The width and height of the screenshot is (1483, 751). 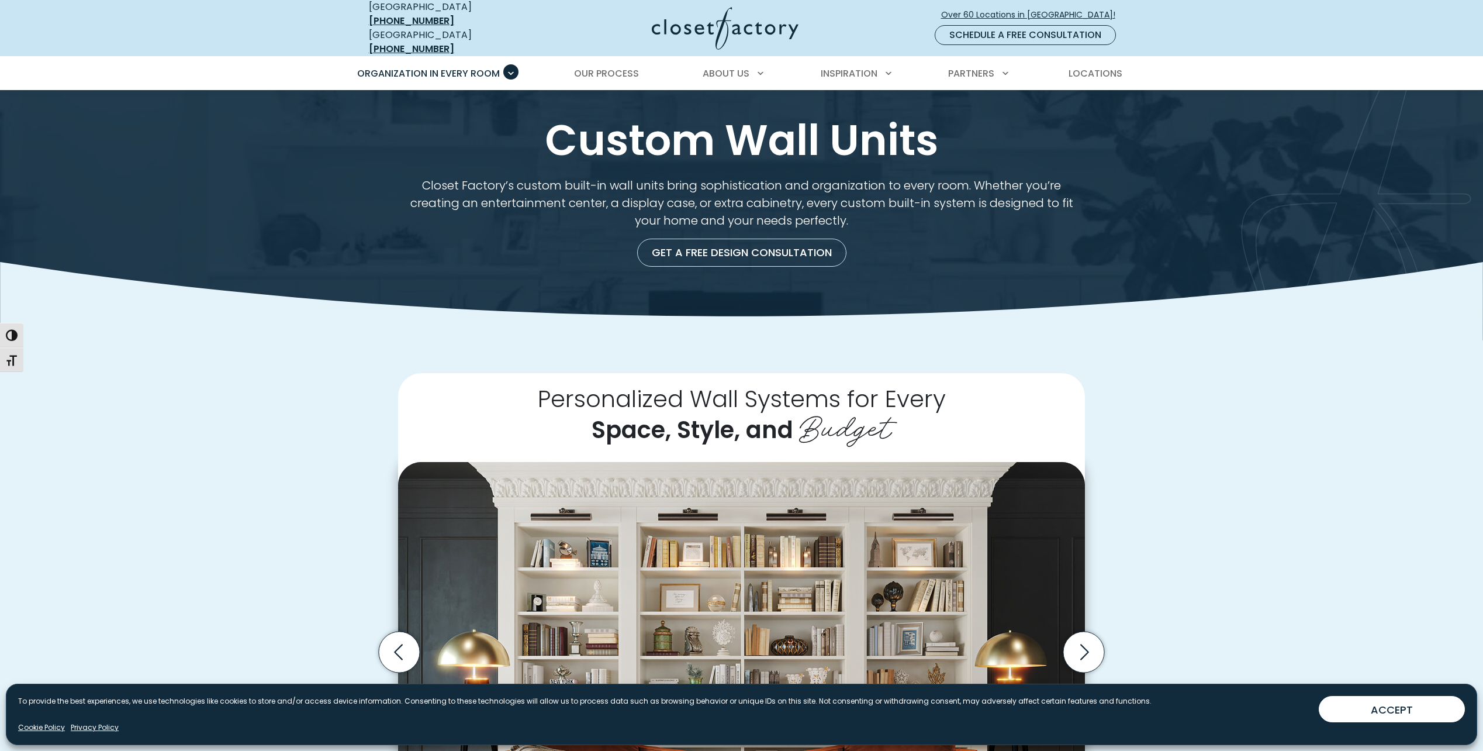 I want to click on span: Our Process, so click(x=606, y=73).